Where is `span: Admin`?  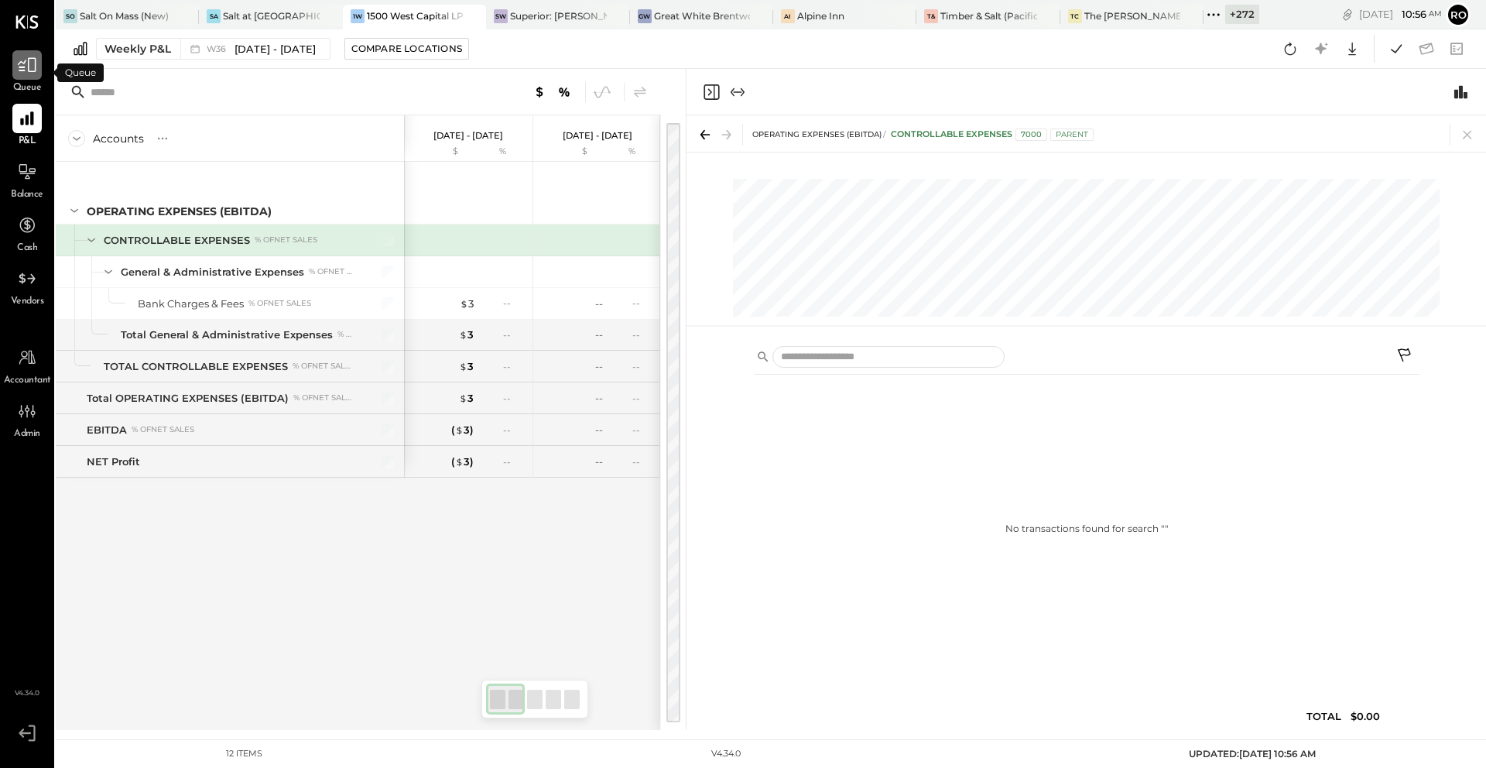 span: Admin is located at coordinates (27, 434).